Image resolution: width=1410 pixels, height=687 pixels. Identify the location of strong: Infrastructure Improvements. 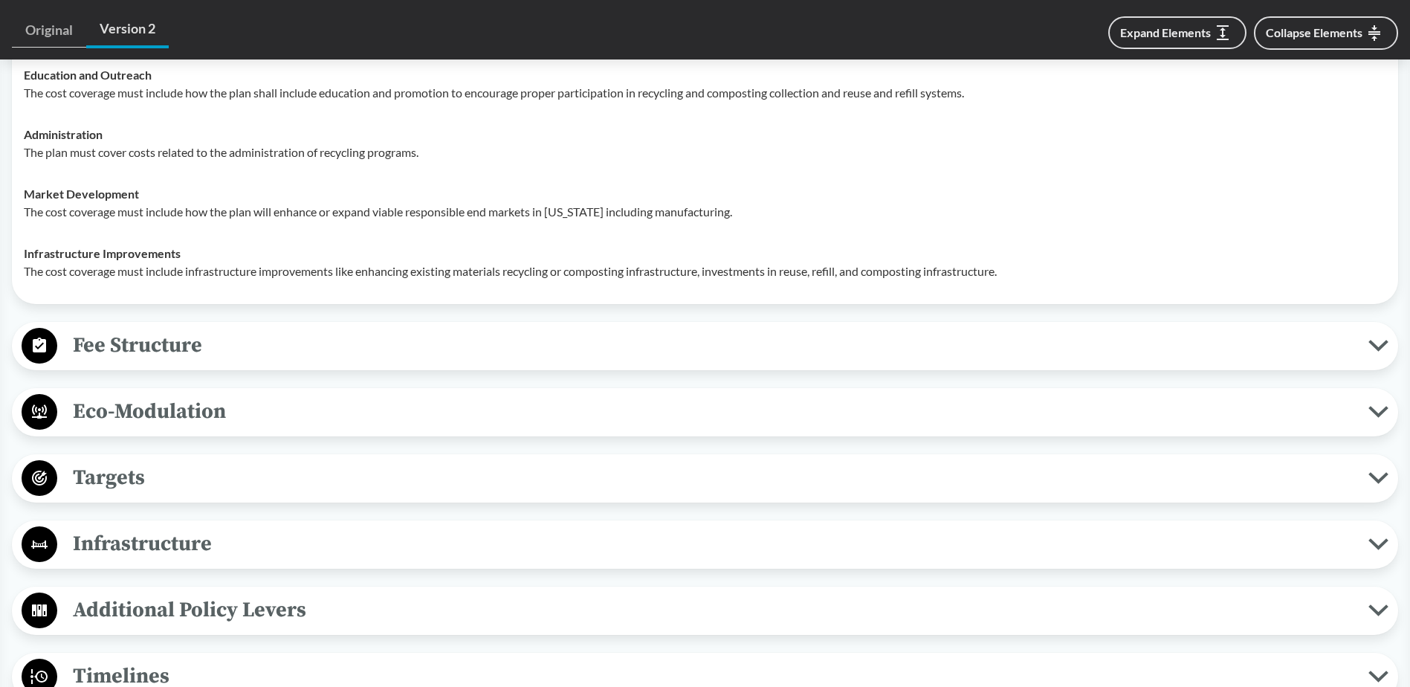
(102, 253).